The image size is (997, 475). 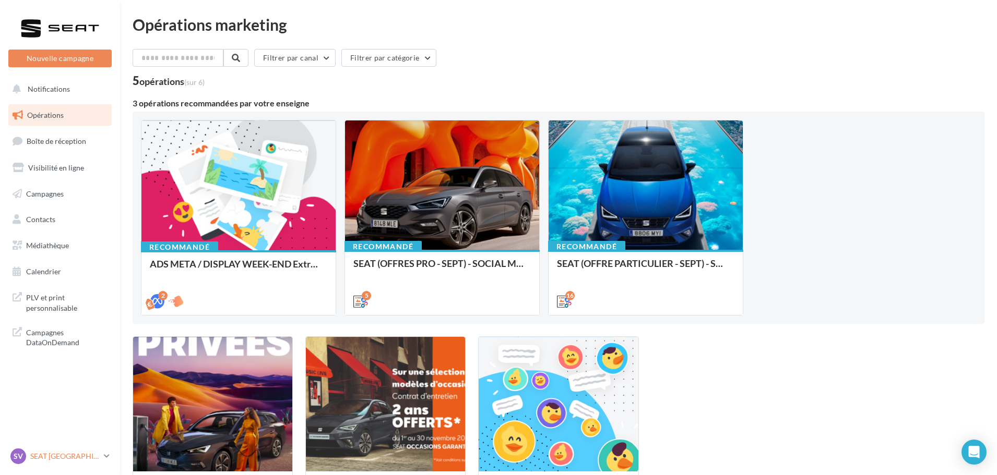 I want to click on span: Boîte de réception, so click(x=56, y=141).